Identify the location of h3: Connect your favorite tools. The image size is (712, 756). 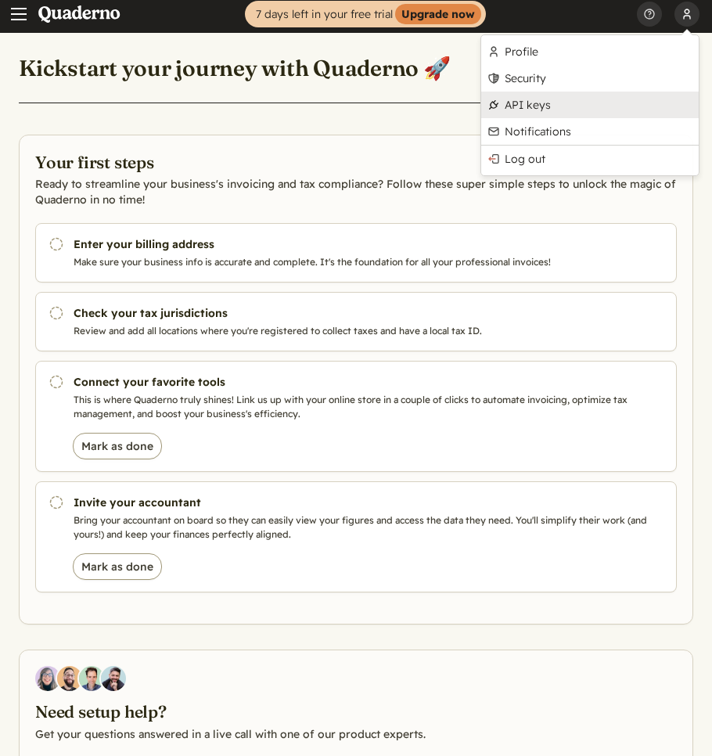
(369, 382).